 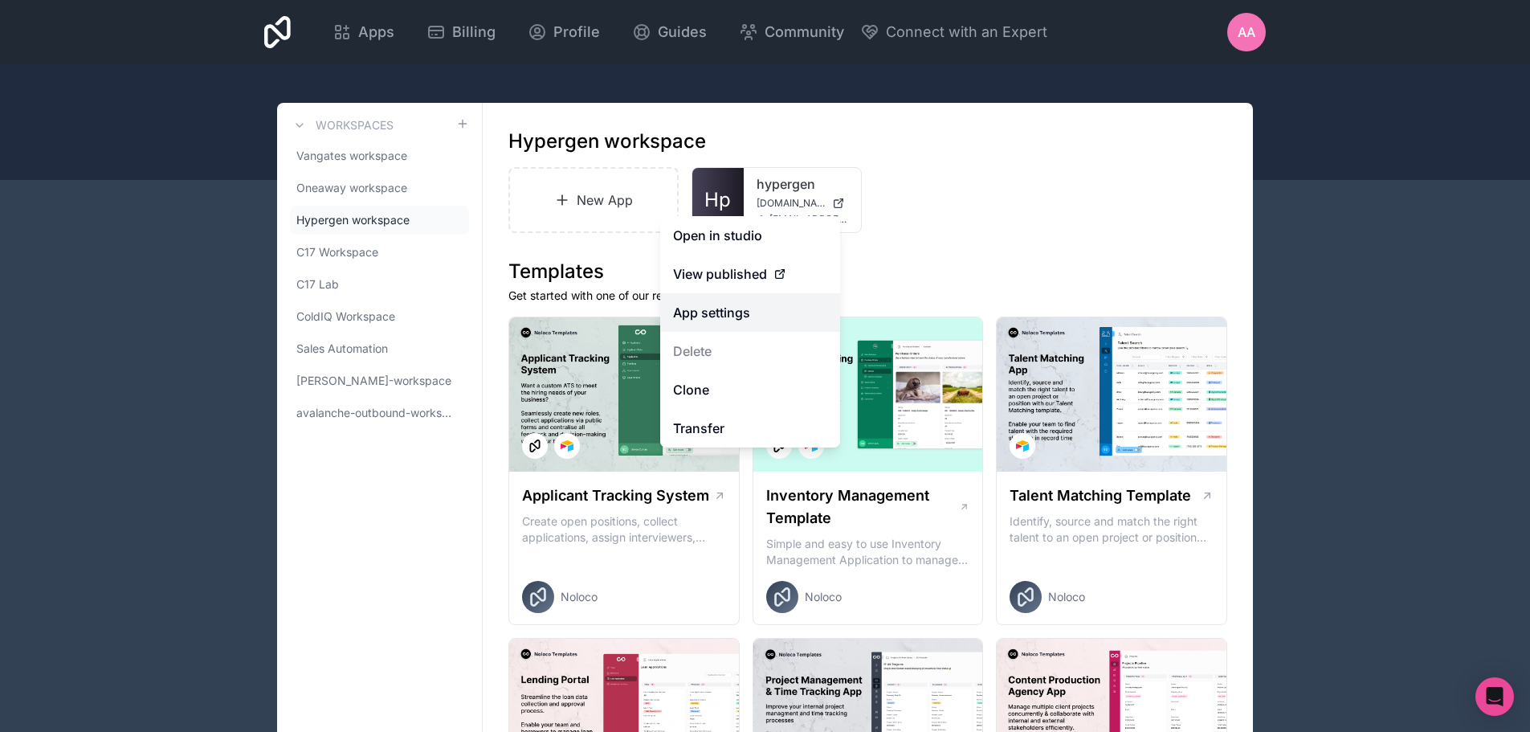 I want to click on div: Open Intercom Messenger, so click(x=1495, y=697).